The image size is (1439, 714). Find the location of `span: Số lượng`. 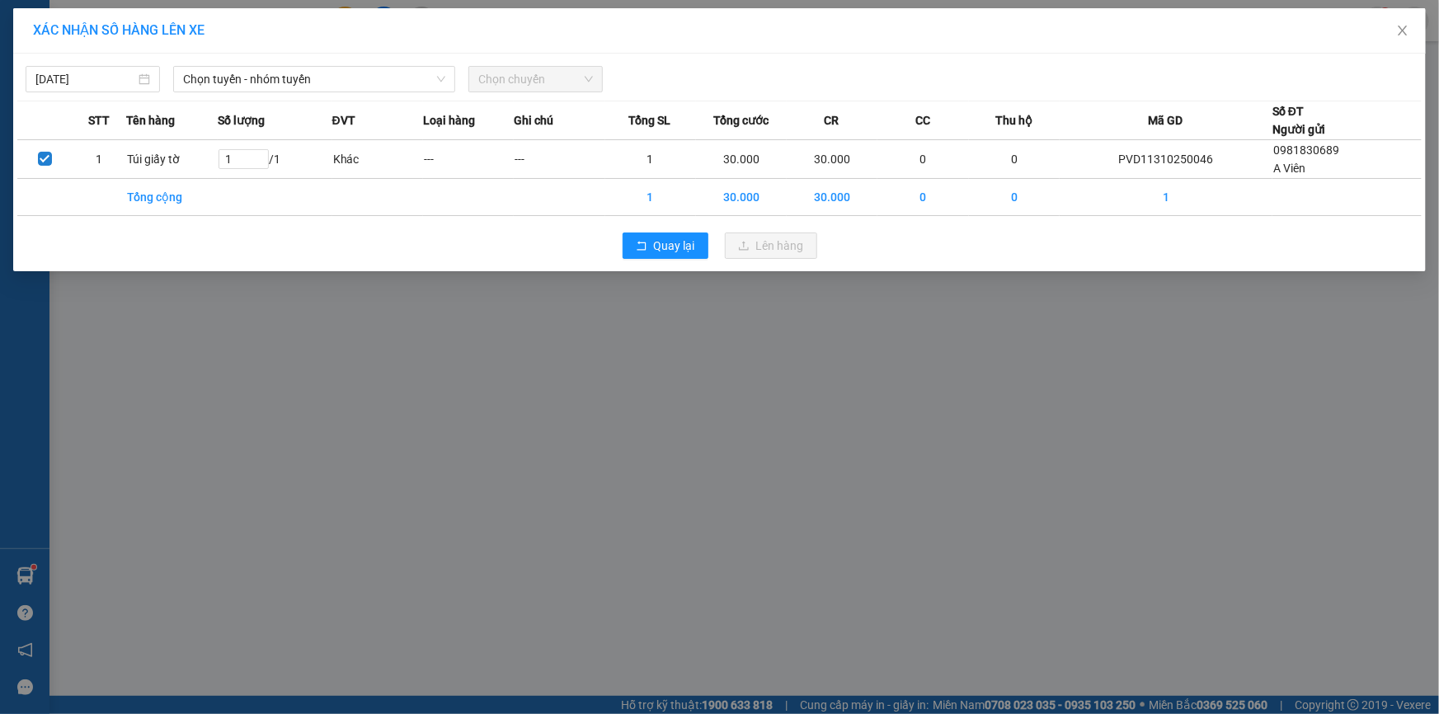

span: Số lượng is located at coordinates (241, 120).